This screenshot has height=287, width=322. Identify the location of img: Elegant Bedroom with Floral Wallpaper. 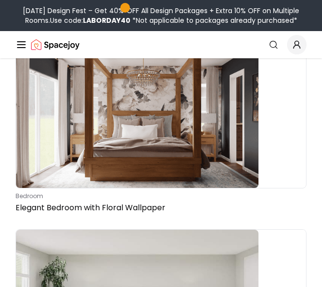
(137, 115).